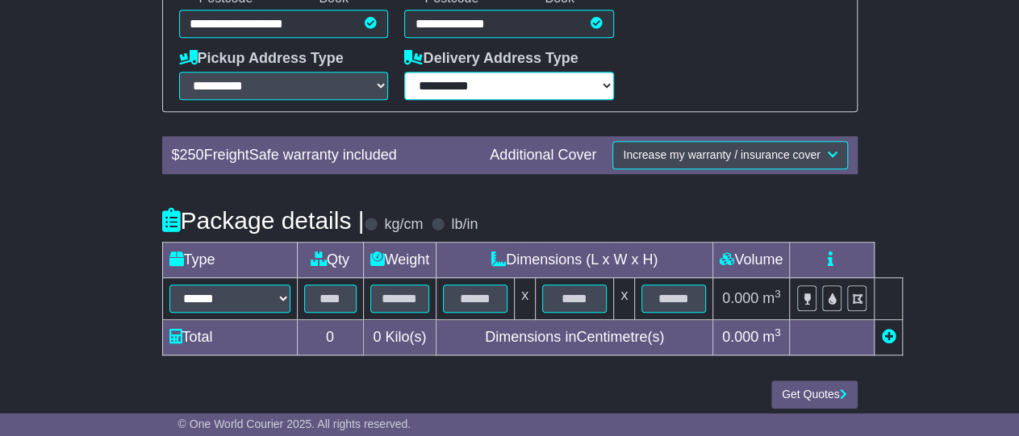 The height and width of the screenshot is (436, 1019). I want to click on span: Increase my warranty / insurance cover, so click(721, 155).